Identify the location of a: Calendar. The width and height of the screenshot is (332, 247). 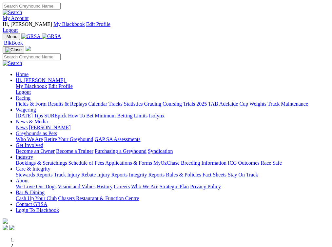
(98, 104).